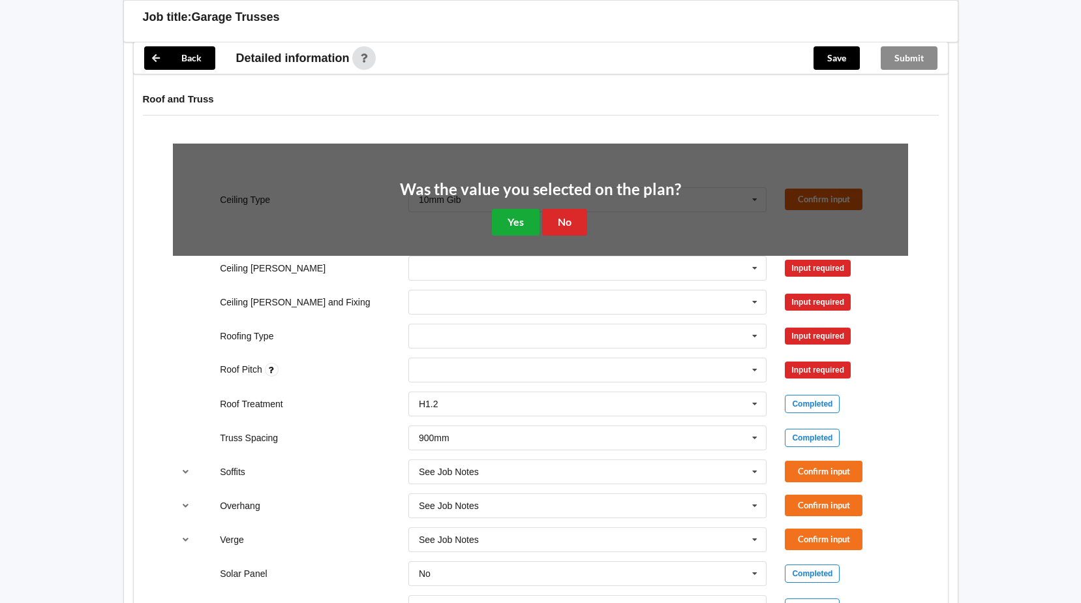 This screenshot has width=1081, height=603. What do you see at coordinates (167, 17) in the screenshot?
I see `h3: Job title:` at bounding box center [167, 17].